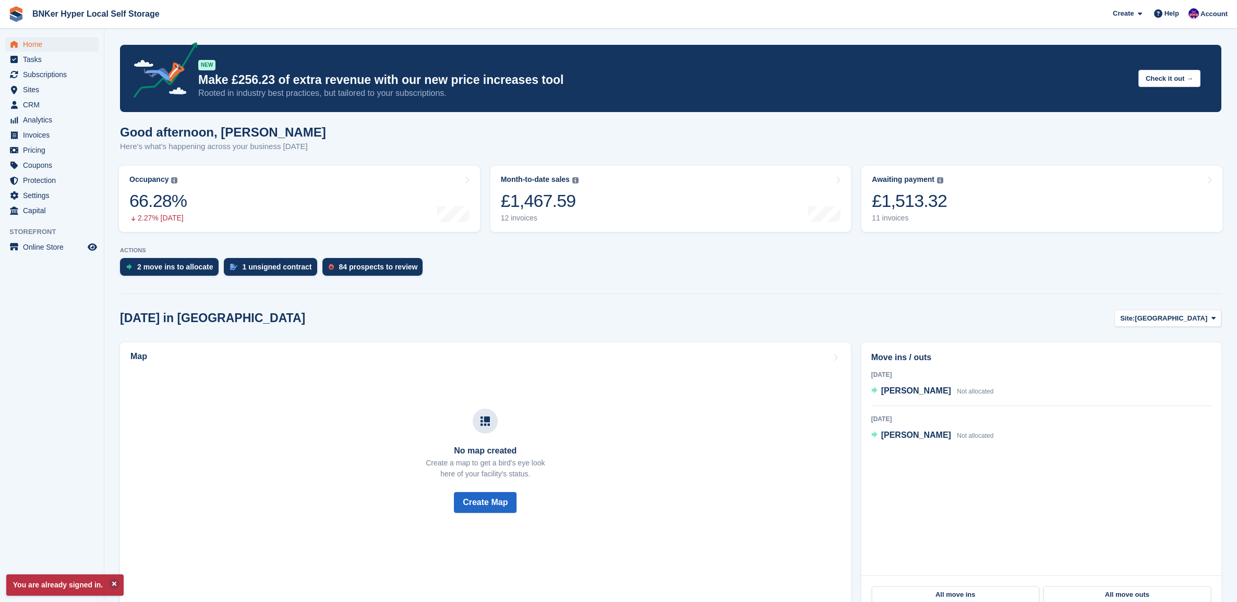 This screenshot has width=1237, height=602. I want to click on span: Analytics, so click(54, 120).